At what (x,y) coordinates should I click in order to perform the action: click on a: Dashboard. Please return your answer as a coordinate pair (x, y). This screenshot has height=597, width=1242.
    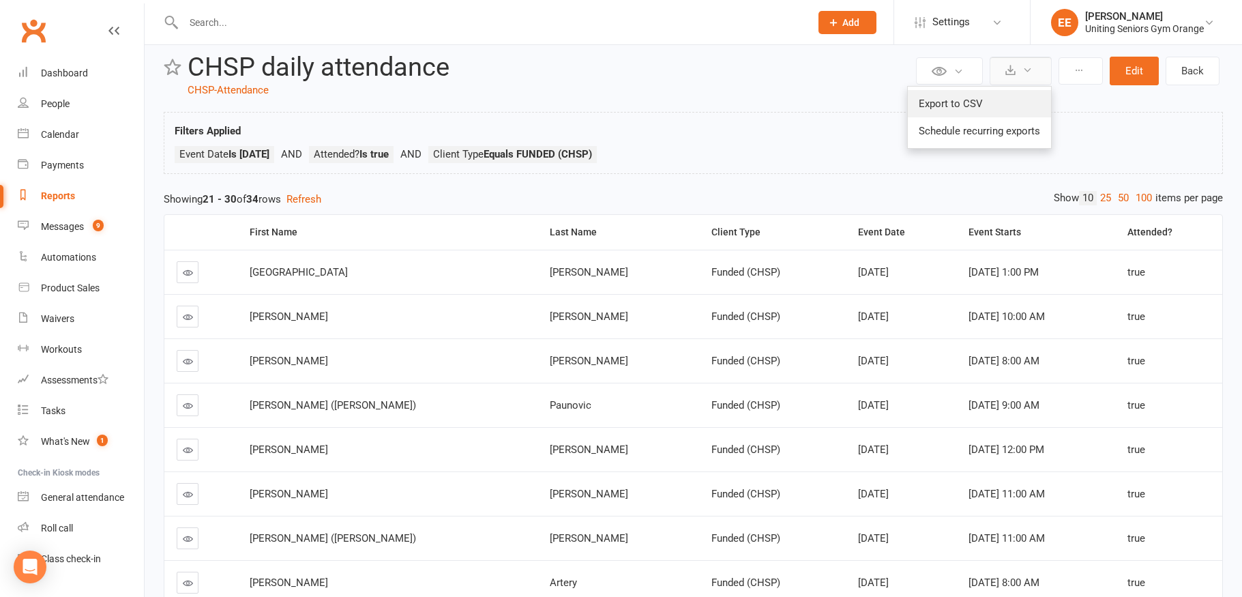
    Looking at the image, I should click on (80, 73).